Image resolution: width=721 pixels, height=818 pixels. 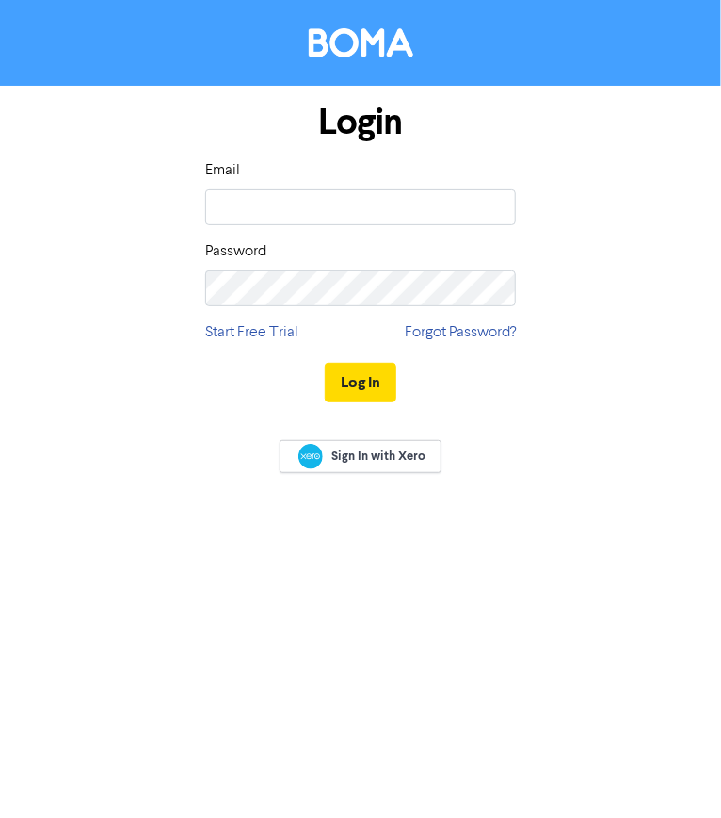 I want to click on label: Password, so click(x=235, y=251).